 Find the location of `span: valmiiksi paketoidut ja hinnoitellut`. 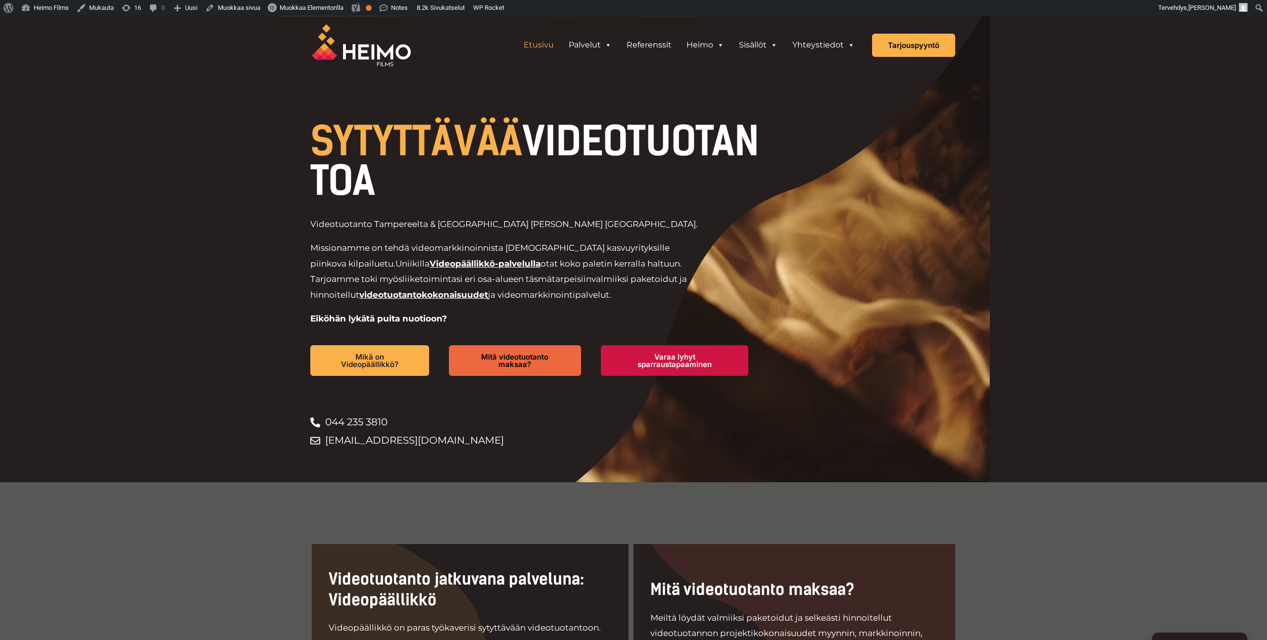

span: valmiiksi paketoidut ja hinnoitellut is located at coordinates (498, 287).